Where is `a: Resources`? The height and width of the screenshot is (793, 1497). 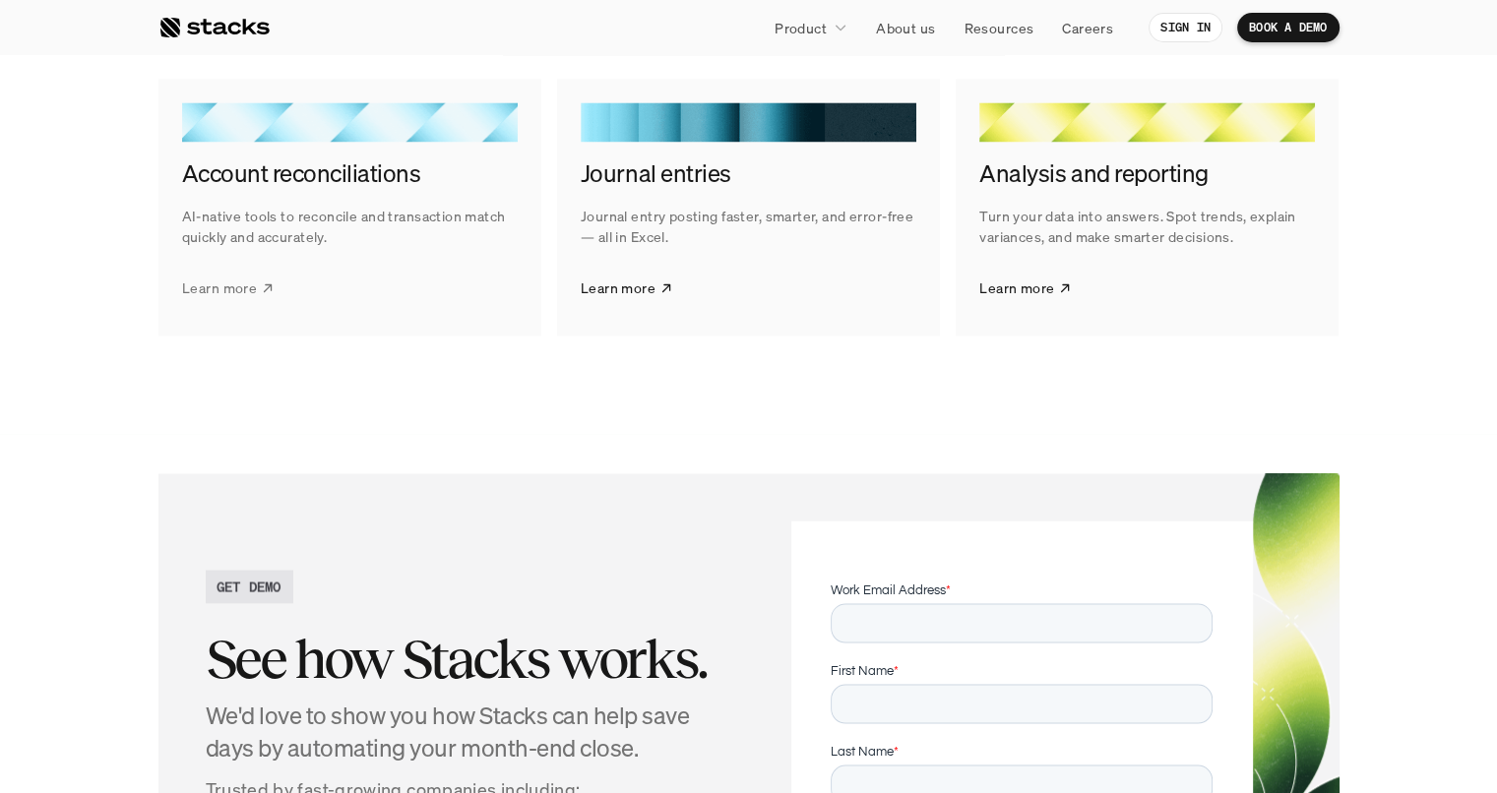
a: Resources is located at coordinates (998, 28).